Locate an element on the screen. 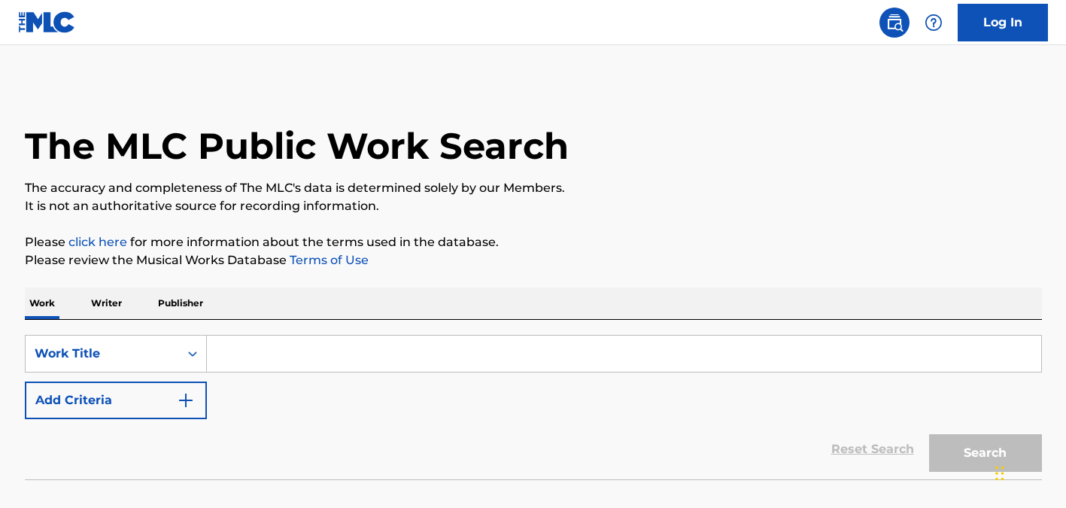 This screenshot has width=1066, height=508. div: Chat Widget is located at coordinates (1028, 472).